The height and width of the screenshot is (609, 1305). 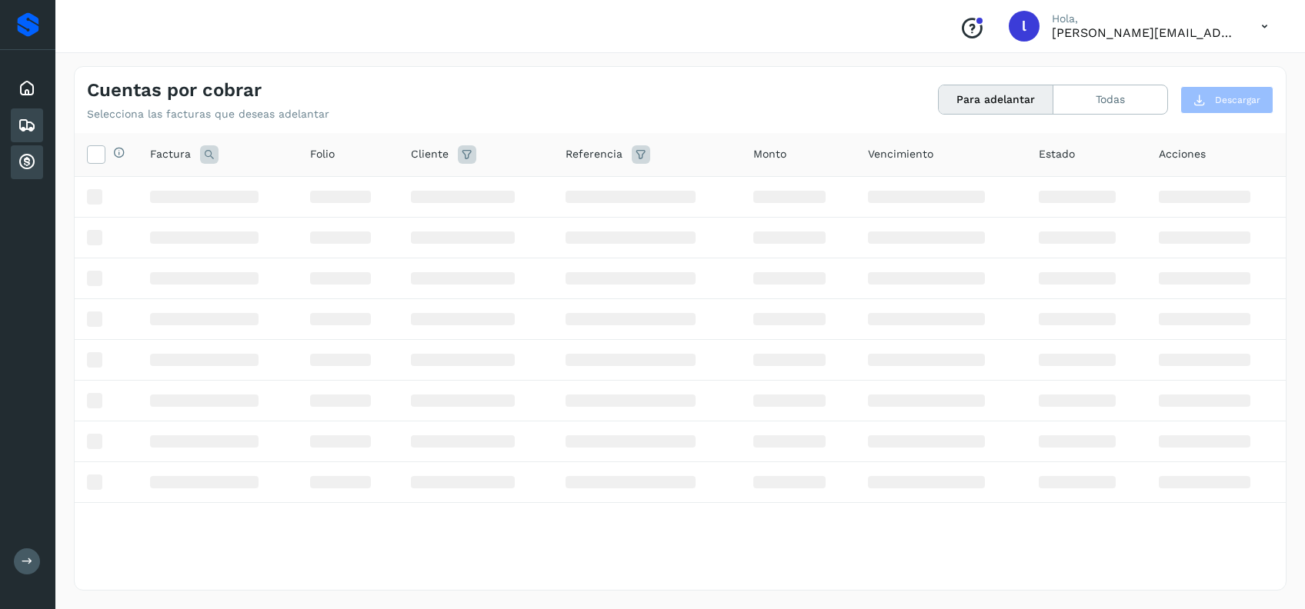 What do you see at coordinates (995, 99) in the screenshot?
I see `button: Para adelantar` at bounding box center [995, 99].